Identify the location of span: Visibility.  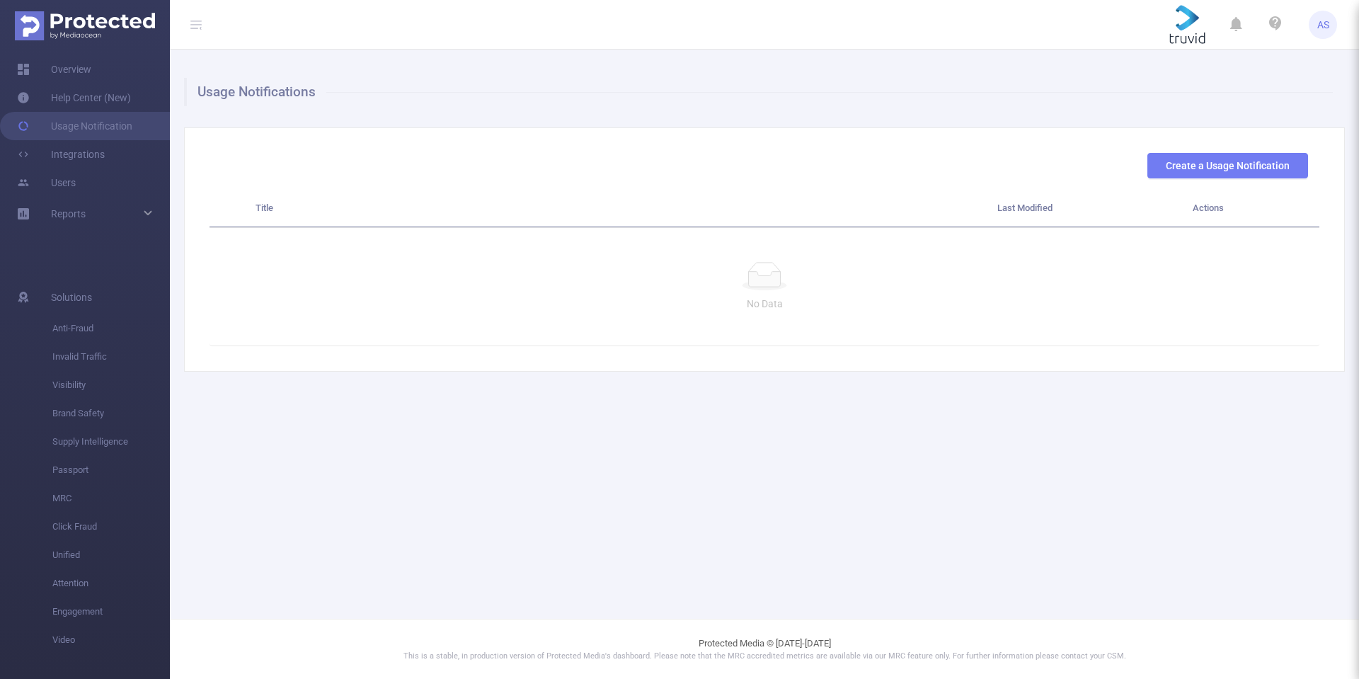
(111, 385).